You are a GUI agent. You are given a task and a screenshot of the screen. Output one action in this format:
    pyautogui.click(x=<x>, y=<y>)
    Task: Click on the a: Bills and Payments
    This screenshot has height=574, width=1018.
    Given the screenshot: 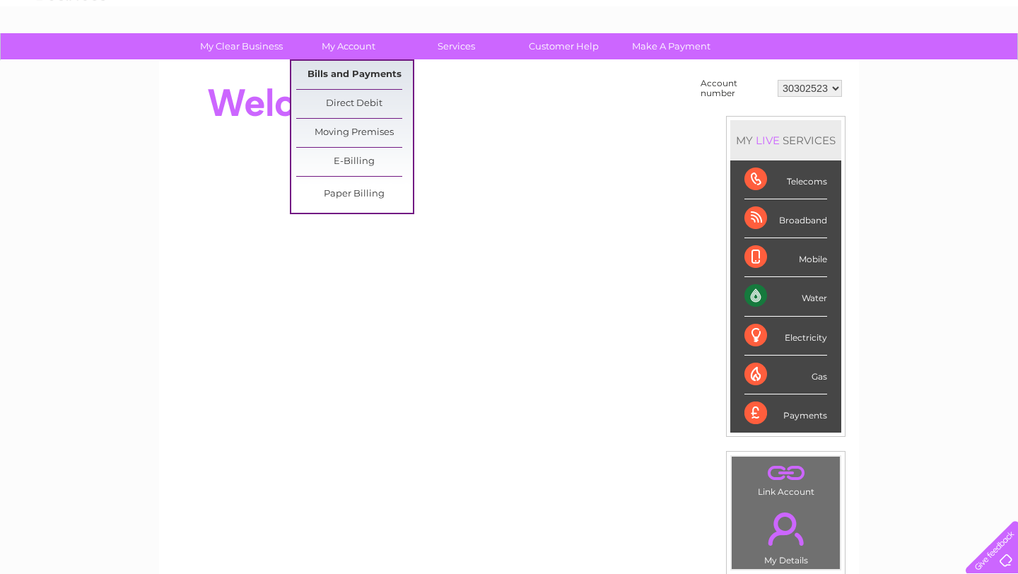 What is the action you would take?
    pyautogui.click(x=354, y=75)
    